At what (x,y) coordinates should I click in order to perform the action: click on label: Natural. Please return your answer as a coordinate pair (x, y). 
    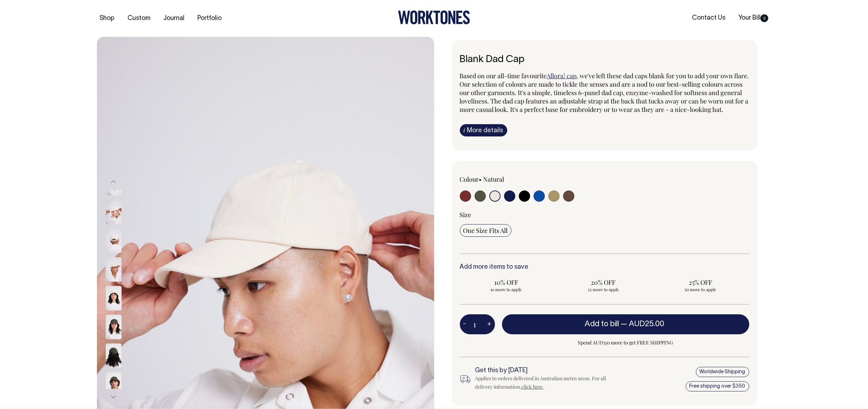
    Looking at the image, I should click on (494, 179).